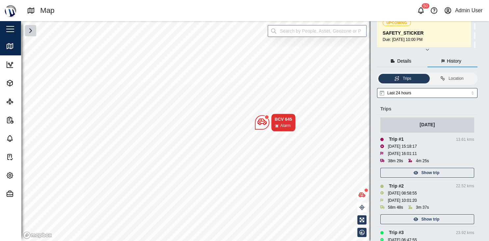 The height and width of the screenshot is (241, 489). Describe the element at coordinates (463, 11) in the screenshot. I see `button: Admin User` at that location.